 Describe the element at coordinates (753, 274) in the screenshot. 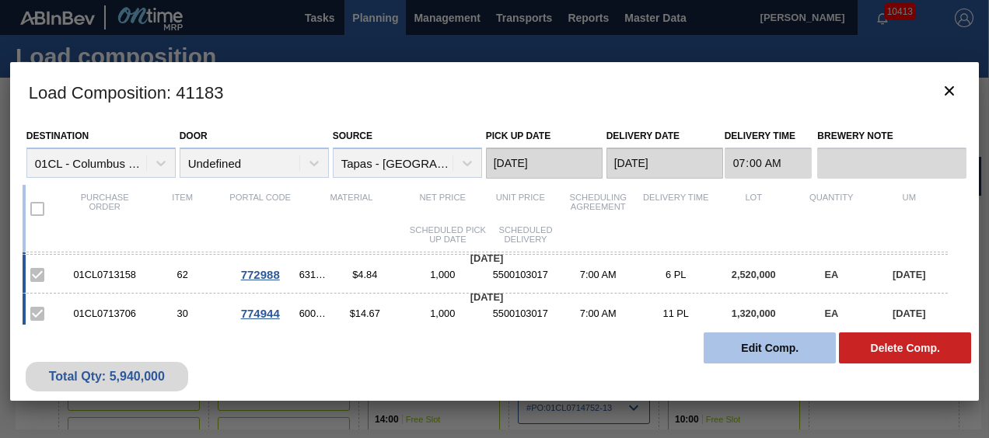

I see `span: 2,520,000` at that location.